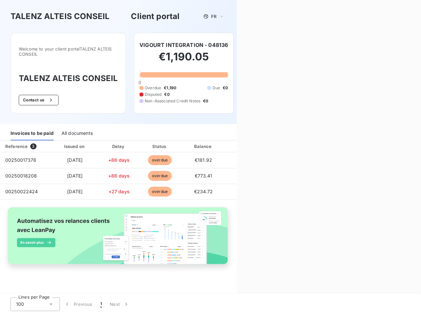 The width and height of the screenshot is (421, 315). What do you see at coordinates (203, 192) in the screenshot?
I see `span: €234.72` at bounding box center [203, 192].